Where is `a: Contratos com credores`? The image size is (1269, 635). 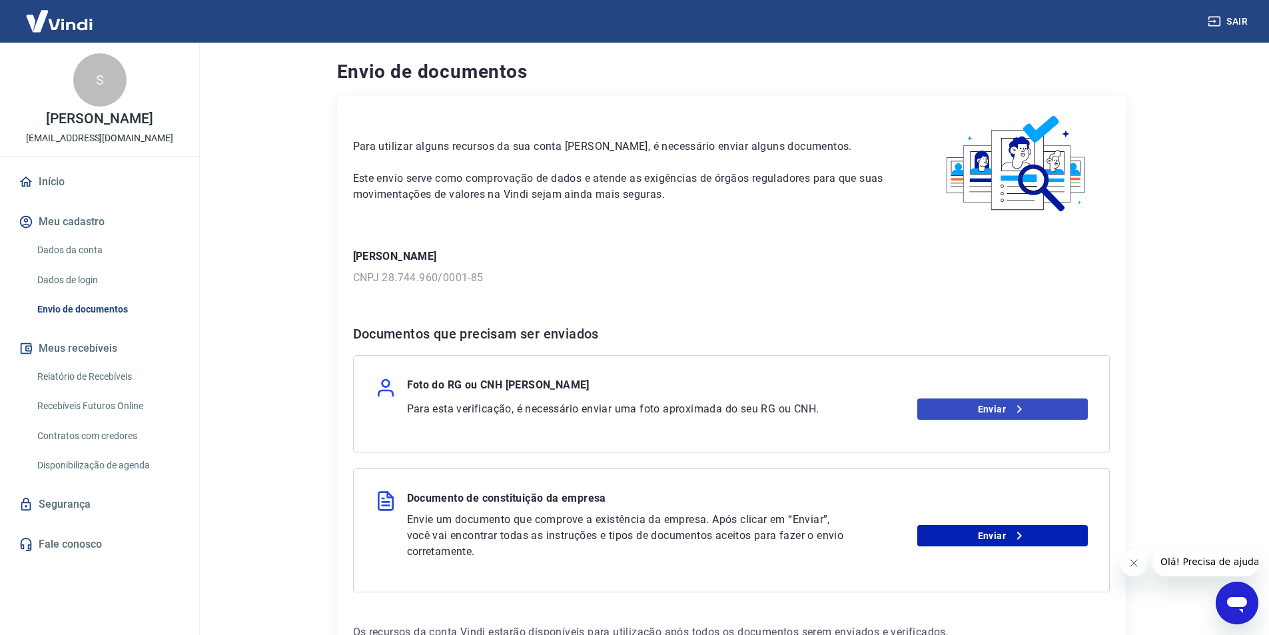
a: Contratos com credores is located at coordinates (107, 436).